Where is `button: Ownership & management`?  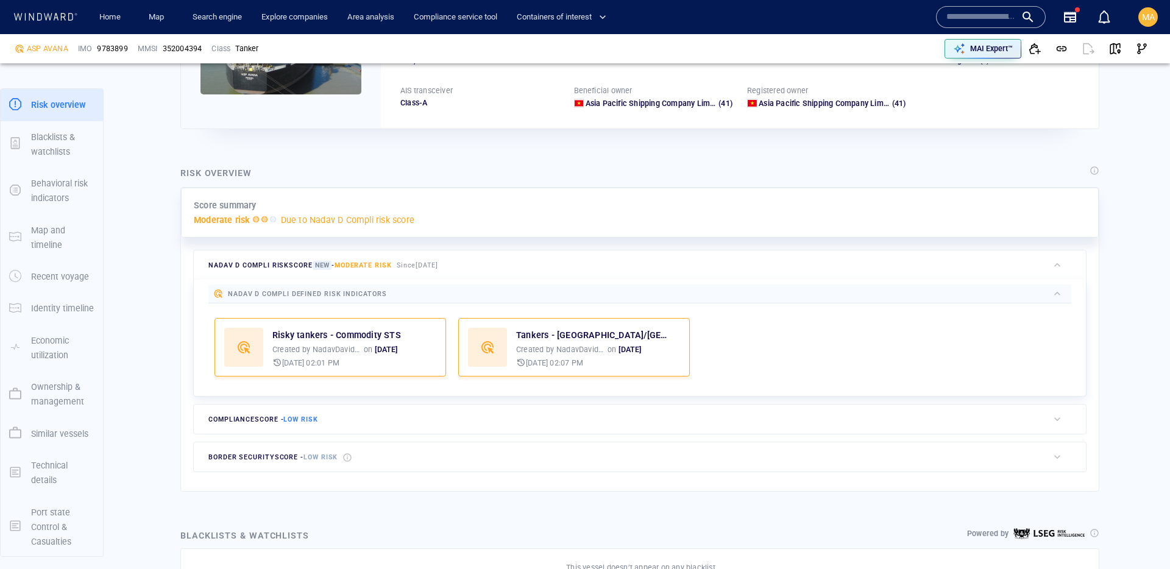 button: Ownership & management is located at coordinates (52, 394).